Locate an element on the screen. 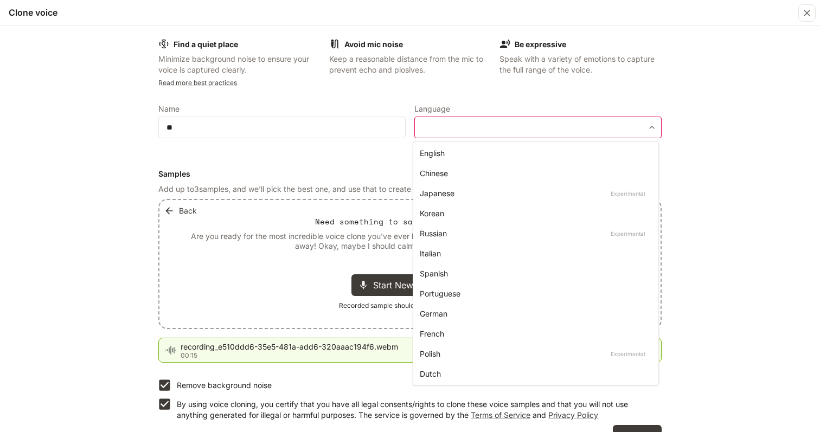  div: Italian is located at coordinates (533, 253).